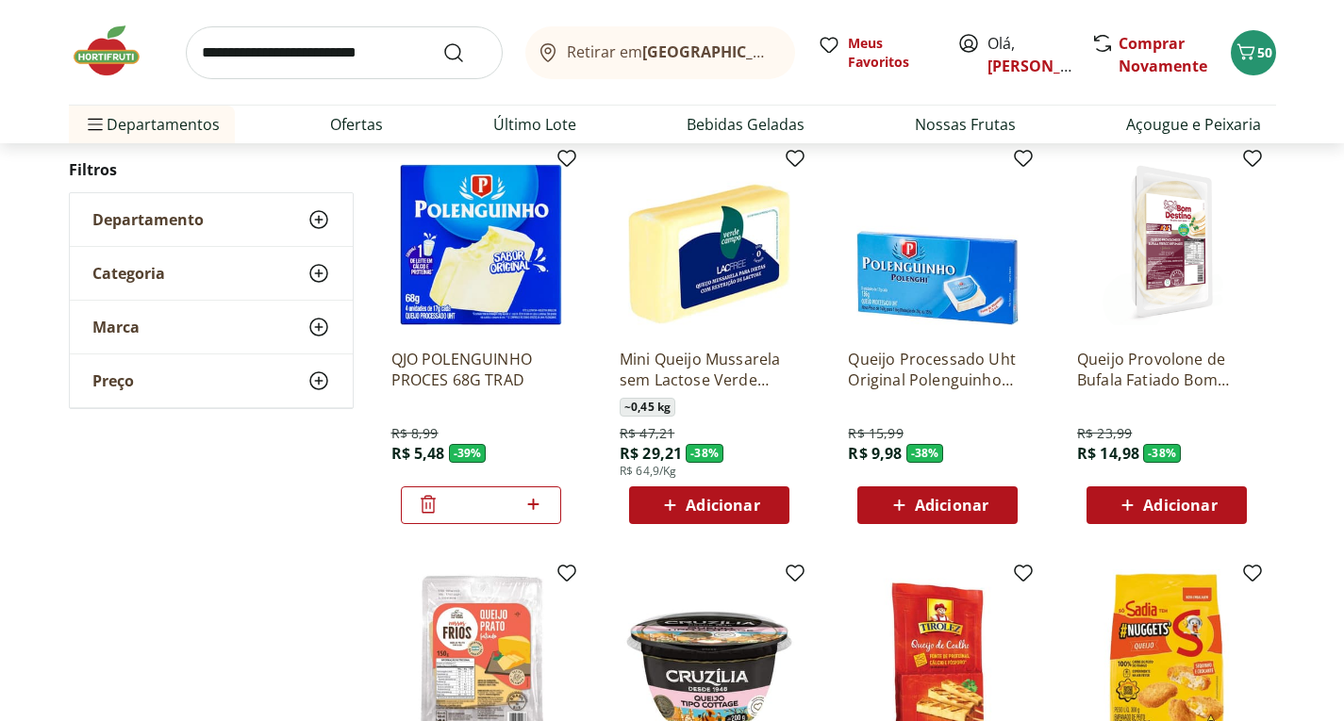 Image resolution: width=1344 pixels, height=721 pixels. What do you see at coordinates (148, 220) in the screenshot?
I see `span: Departamento` at bounding box center [148, 220].